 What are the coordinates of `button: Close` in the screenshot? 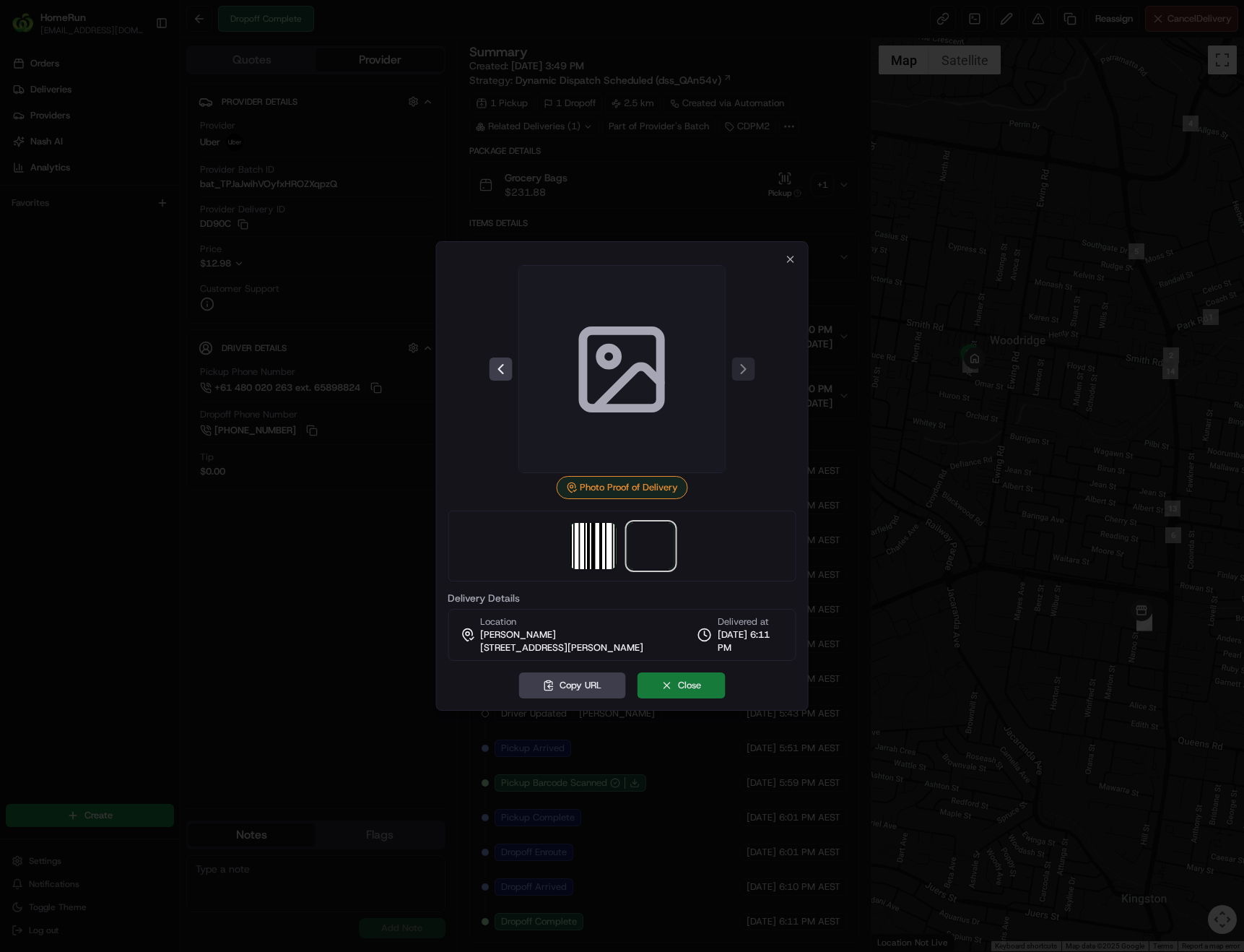 It's located at (681, 685).